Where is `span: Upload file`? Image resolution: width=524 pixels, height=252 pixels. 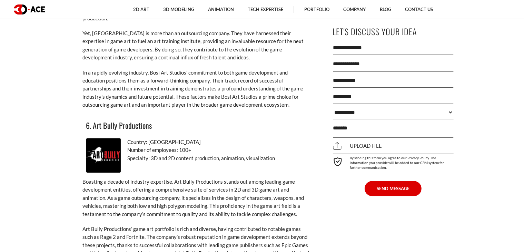
span: Upload file is located at coordinates (357, 146).